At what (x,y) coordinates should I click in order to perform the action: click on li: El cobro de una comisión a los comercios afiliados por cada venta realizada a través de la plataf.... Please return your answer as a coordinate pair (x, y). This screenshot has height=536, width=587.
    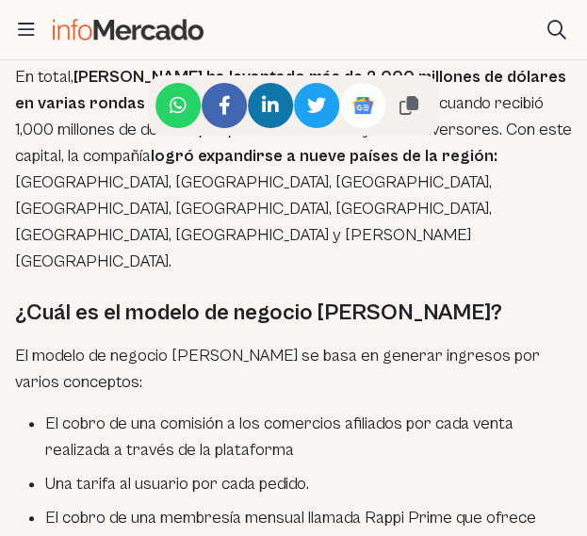
    Looking at the image, I should click on (308, 437).